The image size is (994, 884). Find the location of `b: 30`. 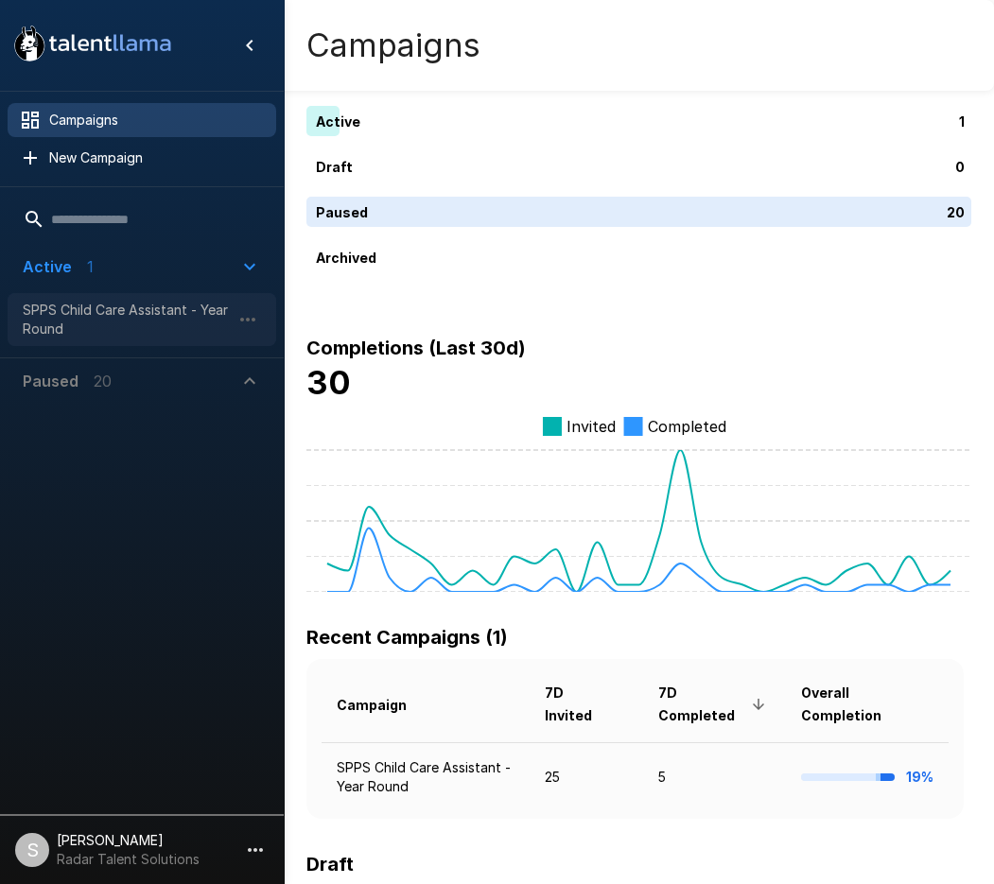

b: 30 is located at coordinates (328, 382).